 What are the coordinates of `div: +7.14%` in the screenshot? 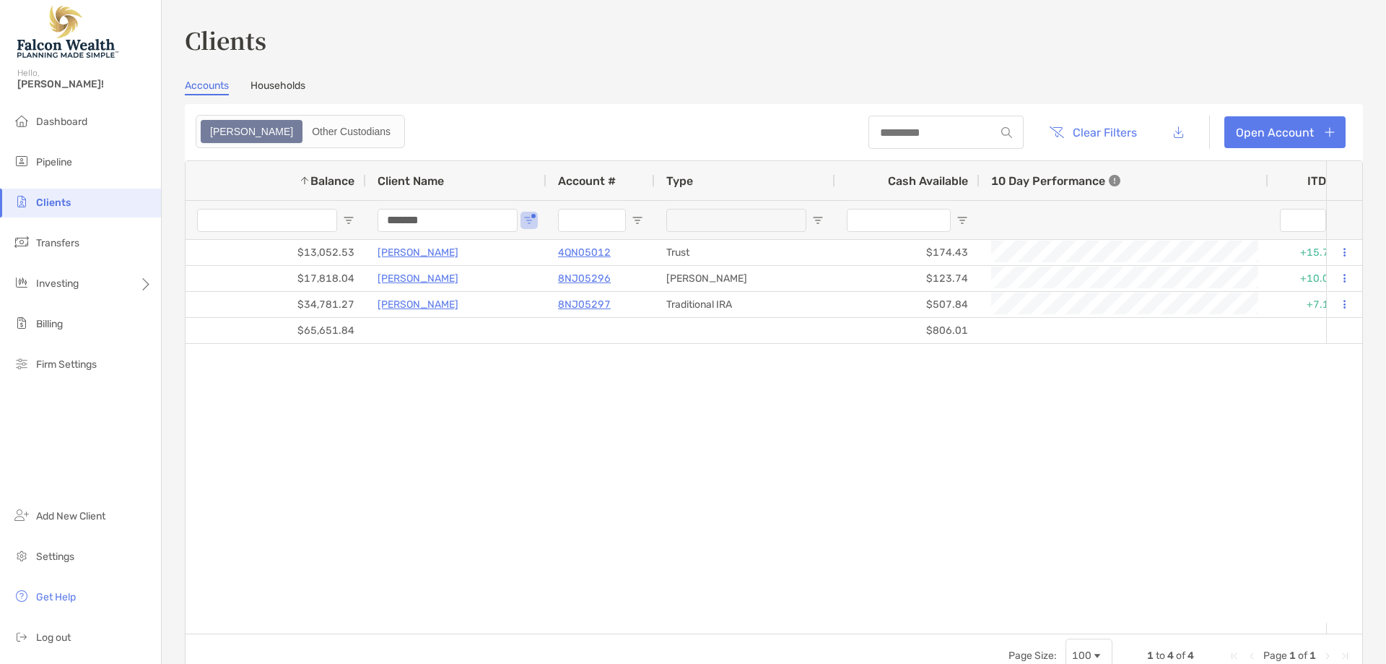 It's located at (1312, 304).